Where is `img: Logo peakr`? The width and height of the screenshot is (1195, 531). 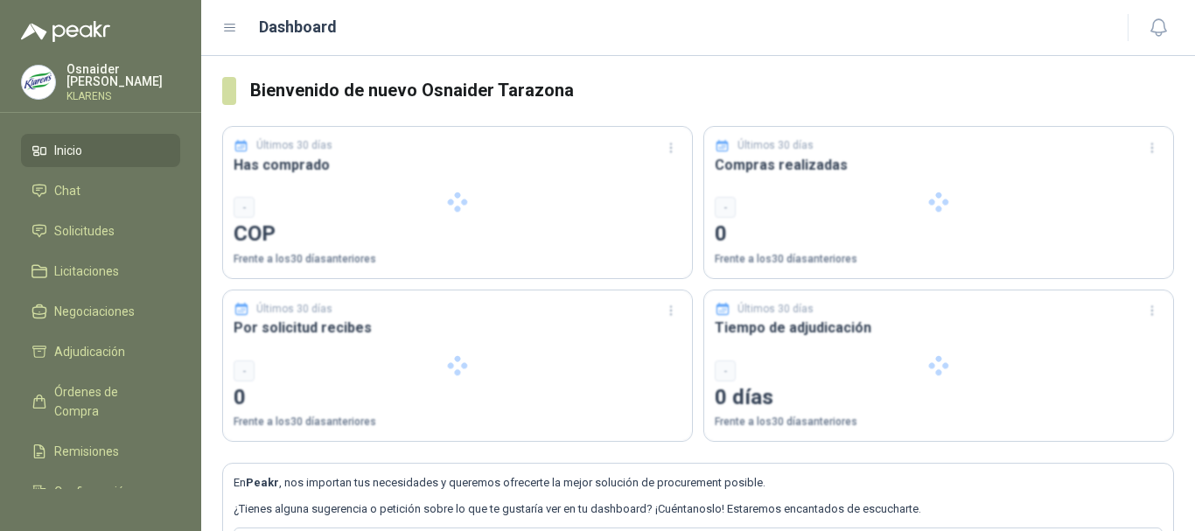 img: Logo peakr is located at coordinates (66, 31).